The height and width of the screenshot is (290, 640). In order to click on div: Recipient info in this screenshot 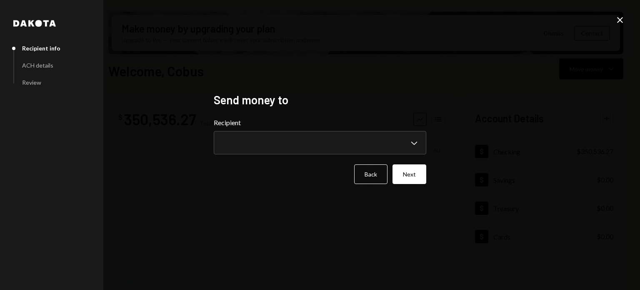, I will do `click(41, 48)`.